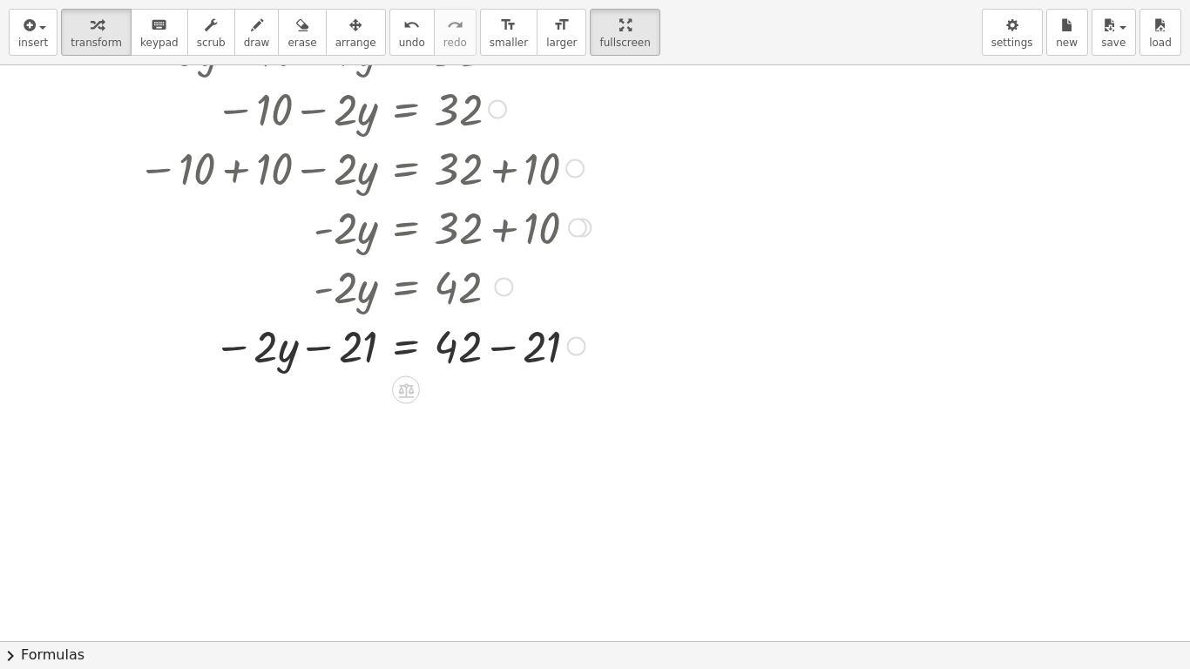  What do you see at coordinates (455, 25) in the screenshot?
I see `i: redo` at bounding box center [455, 25].